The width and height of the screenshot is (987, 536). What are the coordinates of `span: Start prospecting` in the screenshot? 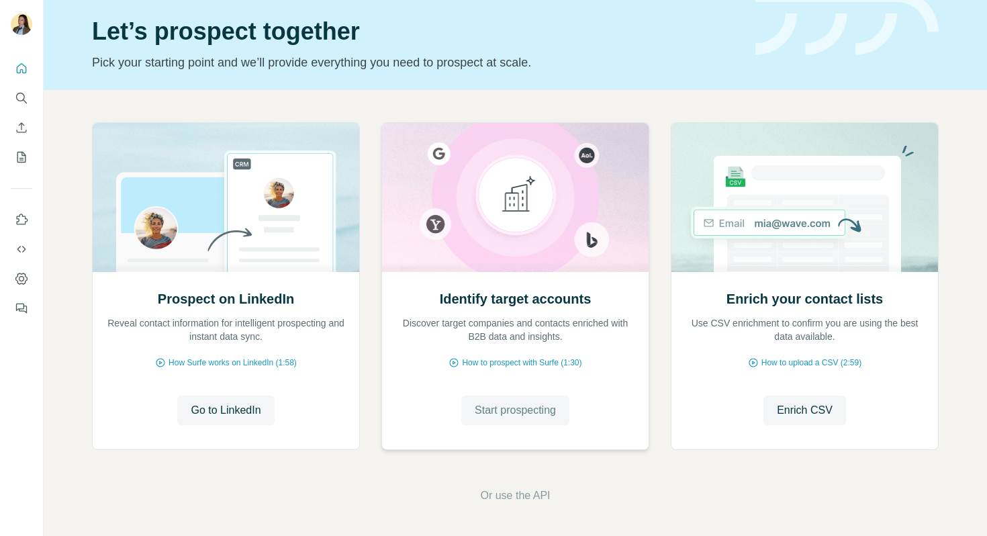 It's located at (515, 410).